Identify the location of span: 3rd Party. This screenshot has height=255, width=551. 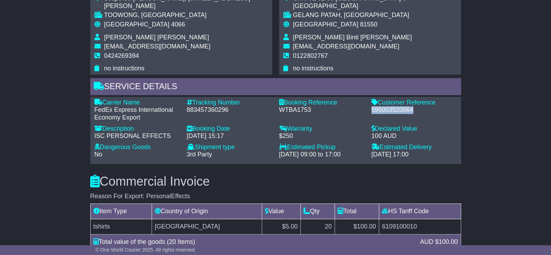
(199, 154).